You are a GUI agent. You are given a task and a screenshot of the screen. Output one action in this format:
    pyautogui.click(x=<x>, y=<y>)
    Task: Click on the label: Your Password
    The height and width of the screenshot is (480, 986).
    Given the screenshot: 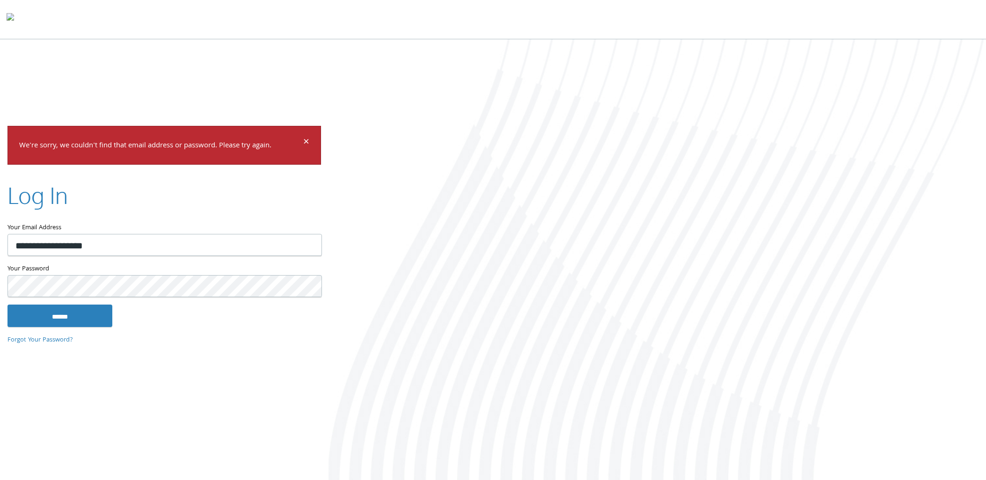 What is the action you would take?
    pyautogui.click(x=164, y=269)
    